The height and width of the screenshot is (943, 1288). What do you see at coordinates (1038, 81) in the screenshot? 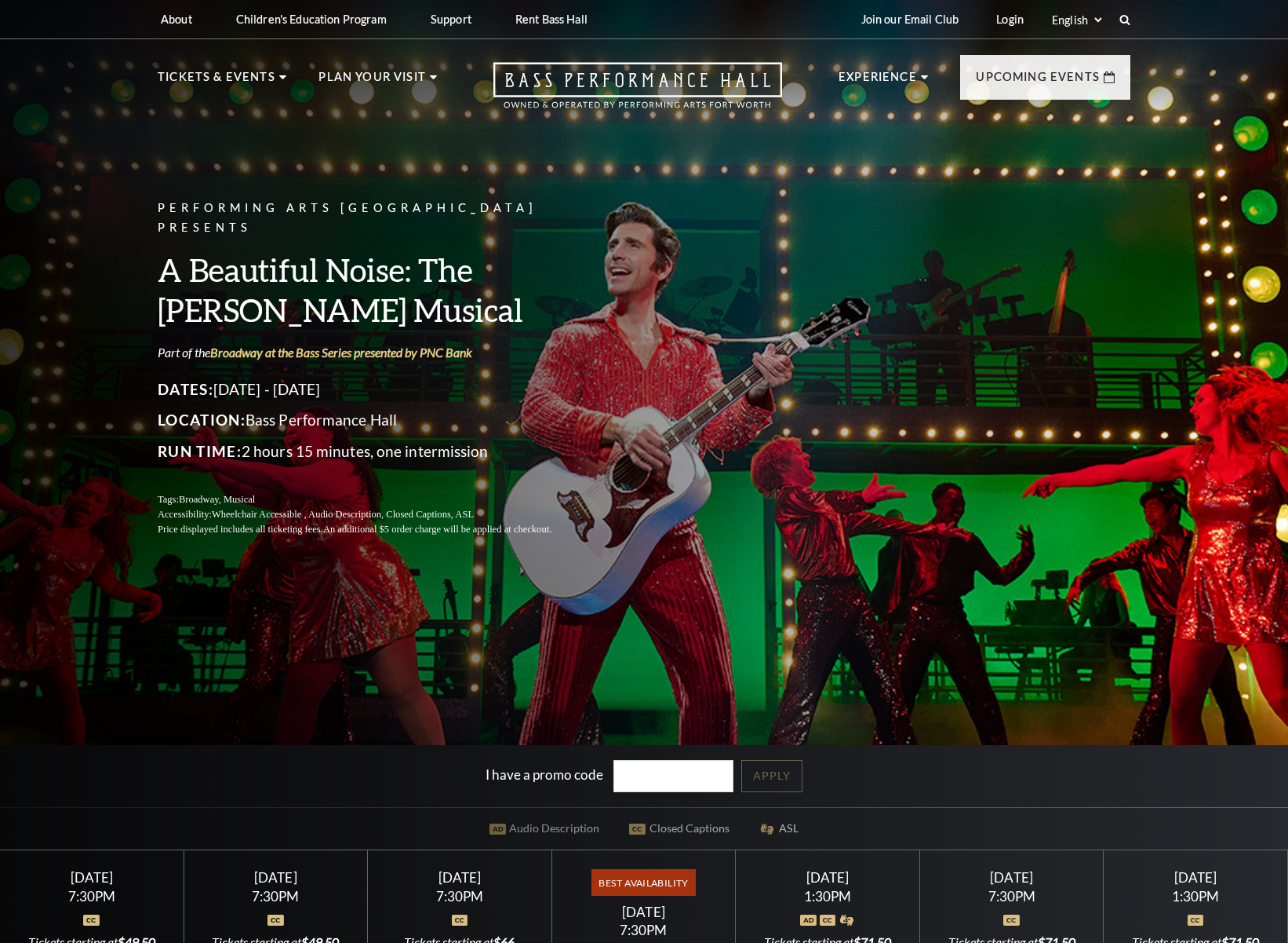
I see `p: Upcoming Events` at bounding box center [1038, 81].